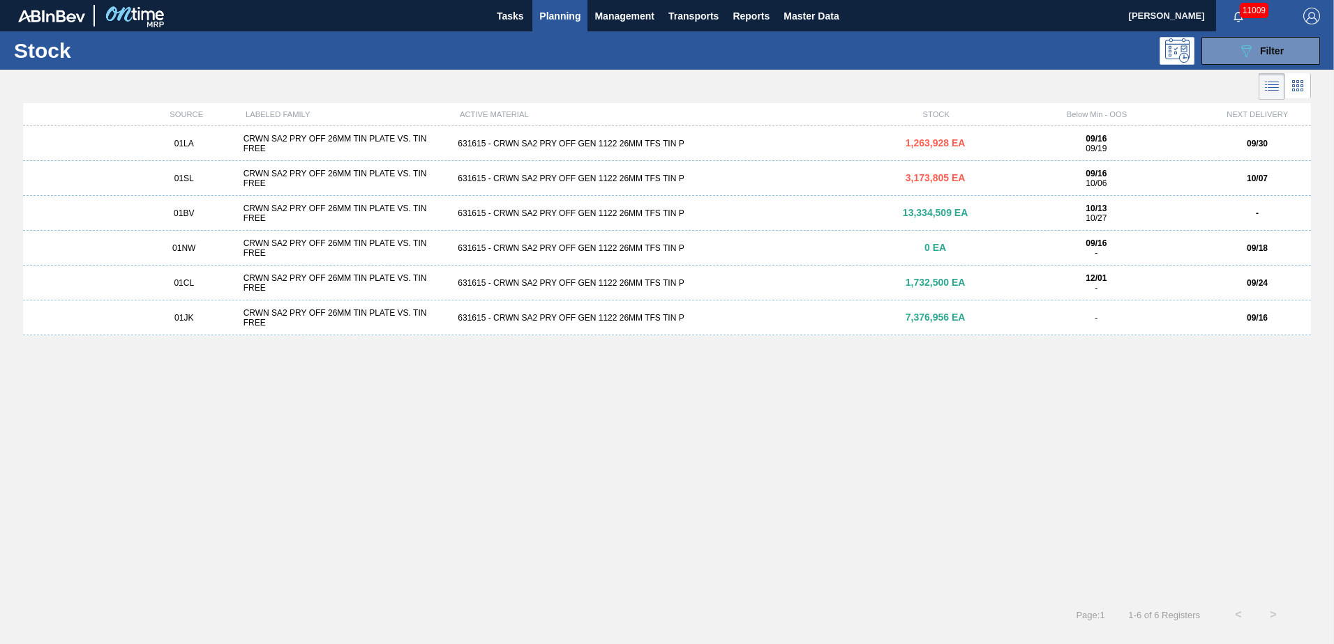 The width and height of the screenshot is (1334, 644). Describe the element at coordinates (1257, 283) in the screenshot. I see `strong: 09/24` at that location.